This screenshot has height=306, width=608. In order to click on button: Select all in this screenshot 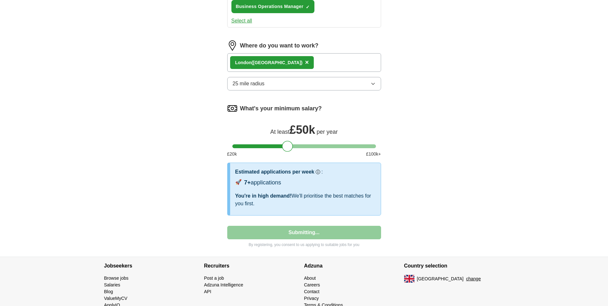, I will do `click(242, 21)`.